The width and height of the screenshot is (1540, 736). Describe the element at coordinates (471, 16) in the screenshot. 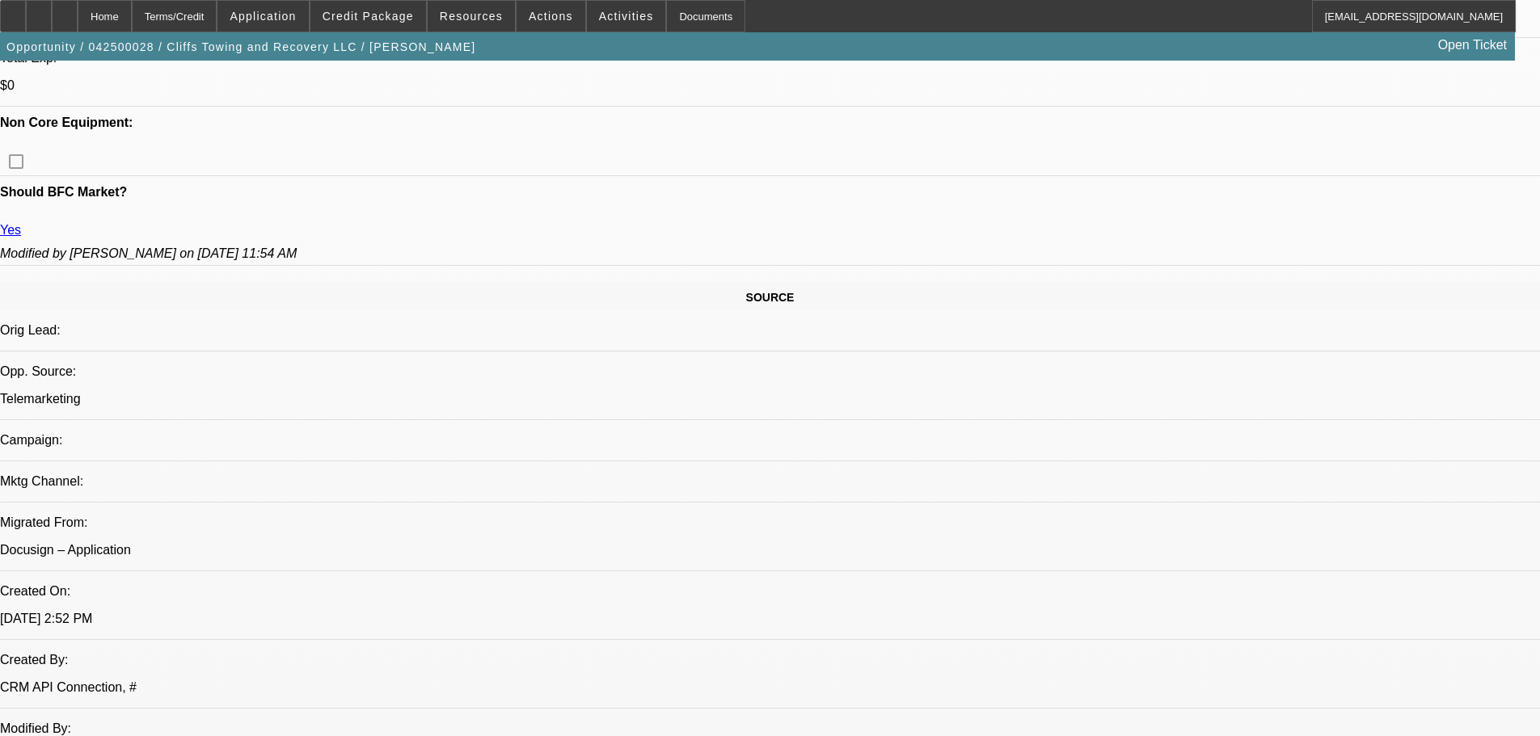

I see `button: Resources` at that location.